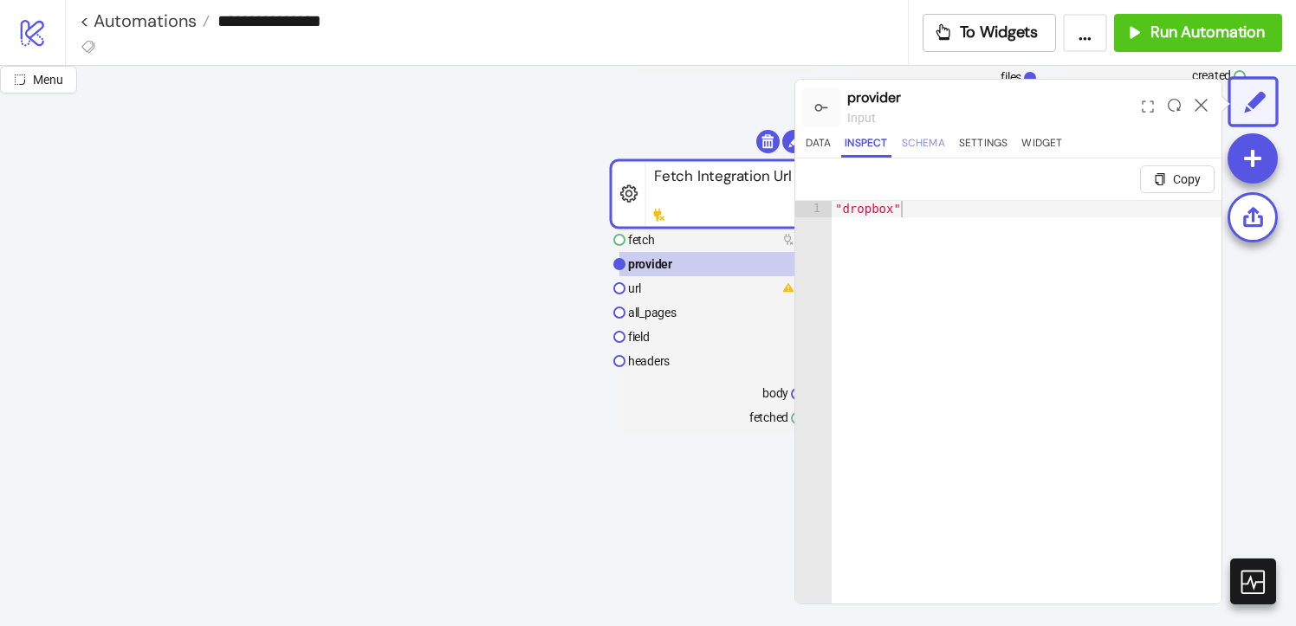 Image resolution: width=1296 pixels, height=626 pixels. Describe the element at coordinates (1208, 32) in the screenshot. I see `span: Run Automation` at that location.